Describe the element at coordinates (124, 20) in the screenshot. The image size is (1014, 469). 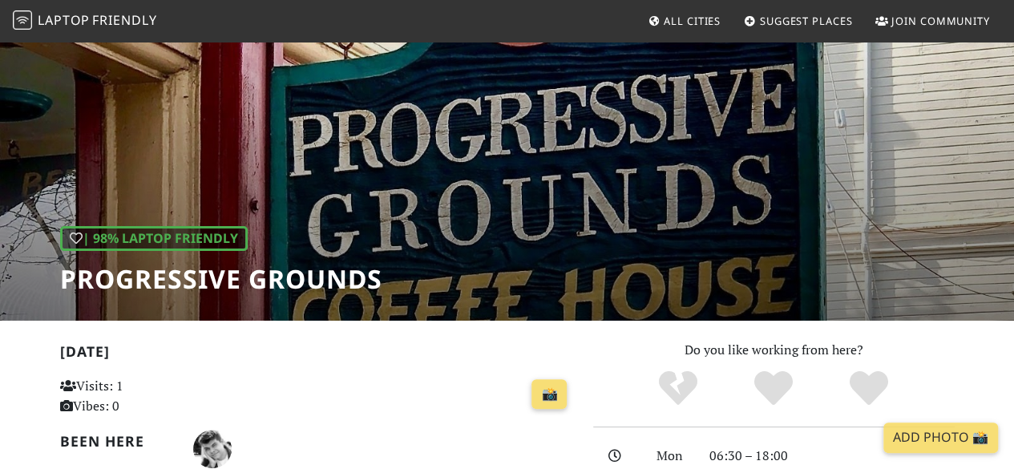
I see `span: Friendly` at that location.